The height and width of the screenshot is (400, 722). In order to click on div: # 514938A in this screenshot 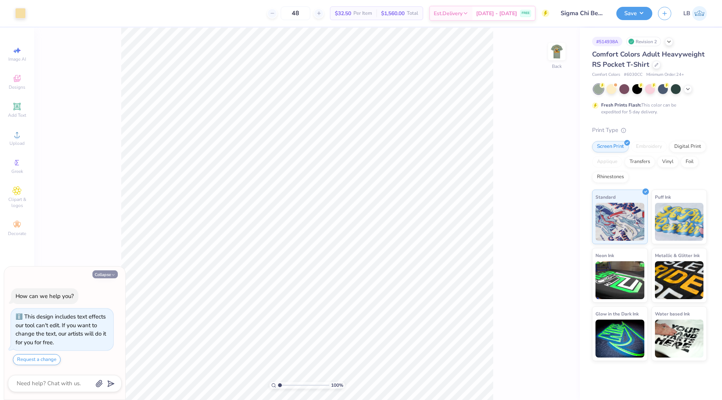, I will do `click(608, 41)`.